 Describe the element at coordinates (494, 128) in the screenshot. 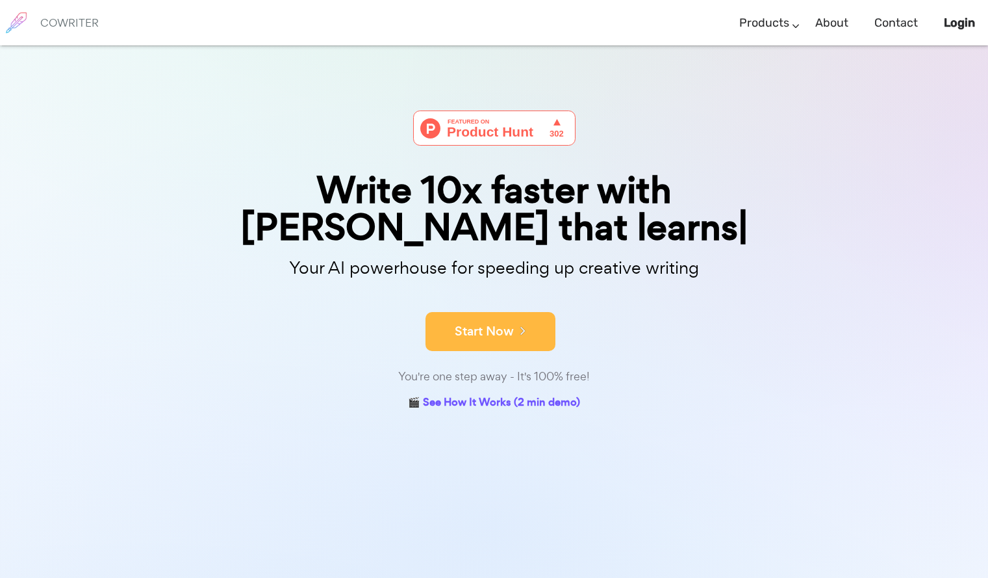

I see `img: Cowriter - Your AI buddy for speeding up creative writing | Product Hunt` at that location.